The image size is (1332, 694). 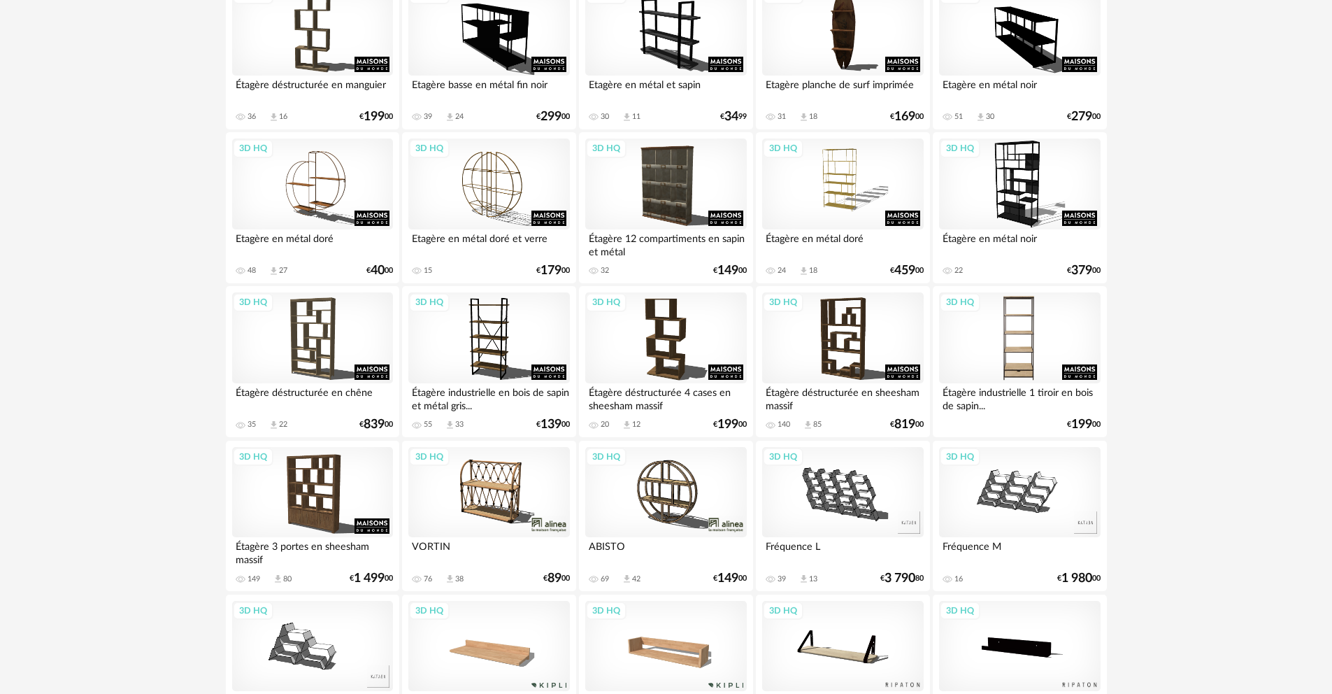 What do you see at coordinates (782, 117) in the screenshot?
I see `div: 31` at bounding box center [782, 117].